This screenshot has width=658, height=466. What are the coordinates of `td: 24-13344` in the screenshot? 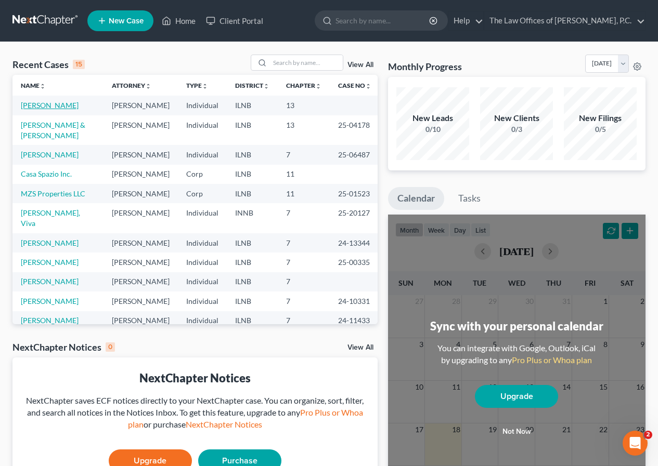 It's located at (355, 243).